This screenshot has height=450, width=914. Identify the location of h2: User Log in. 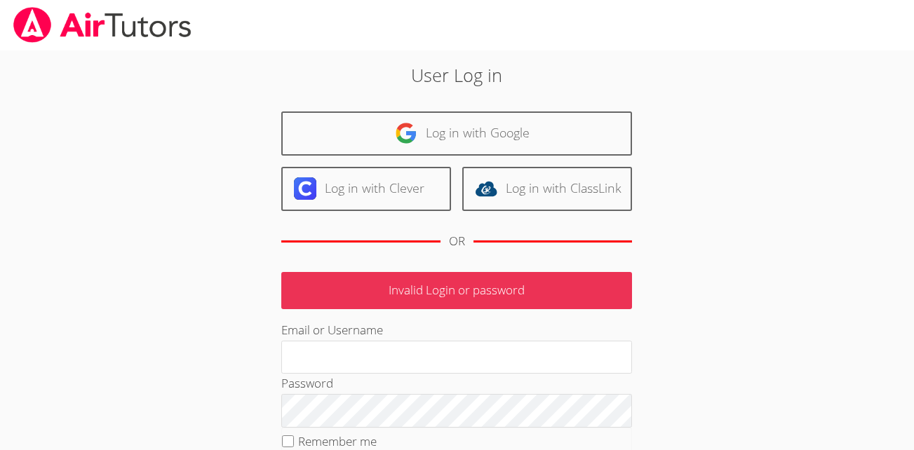
(457, 75).